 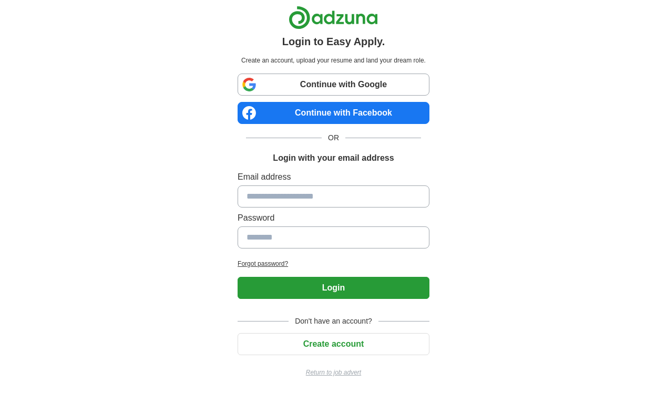 What do you see at coordinates (333, 60) in the screenshot?
I see `p: Create an account, upload your resume and land your dream role.` at bounding box center [333, 60].